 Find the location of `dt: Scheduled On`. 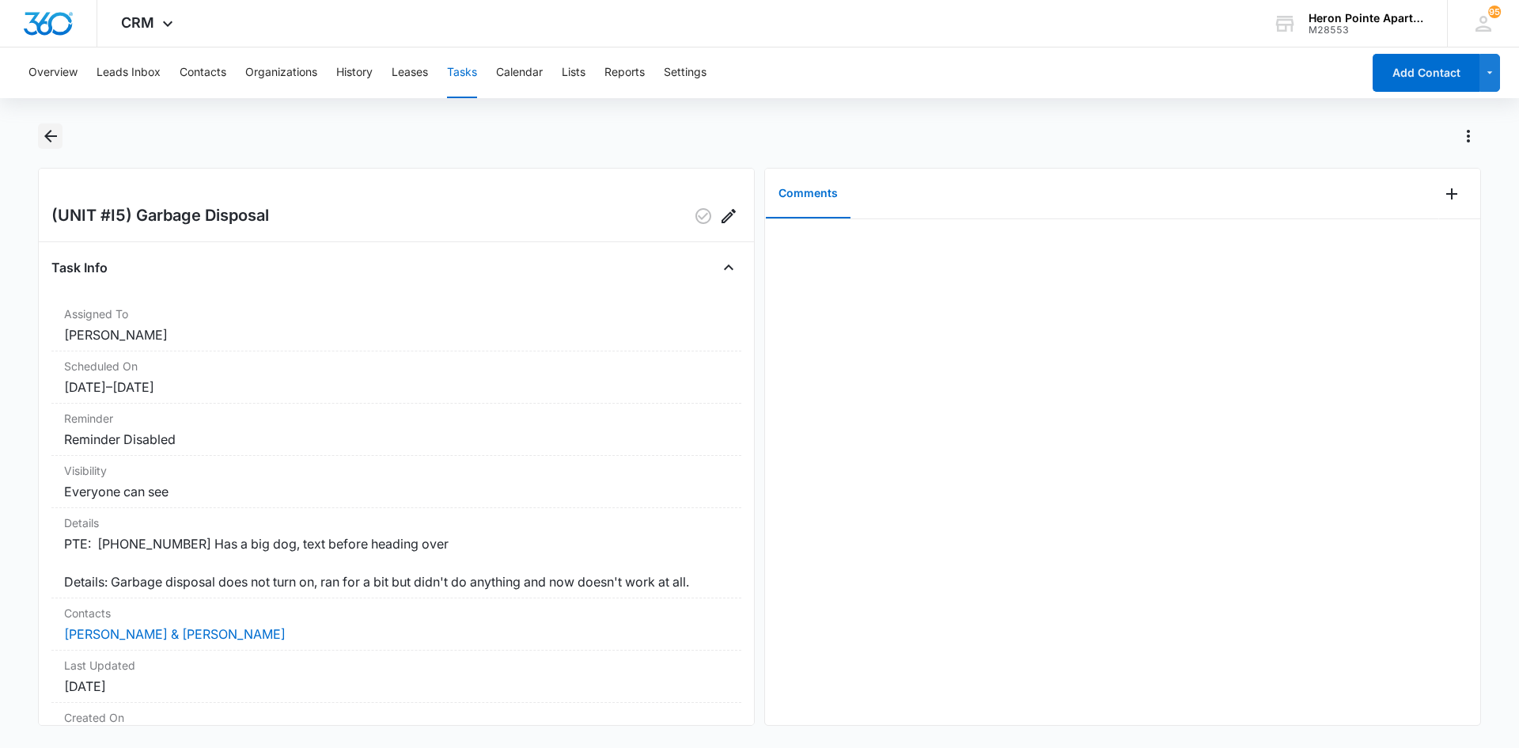

dt: Scheduled On is located at coordinates (396, 366).